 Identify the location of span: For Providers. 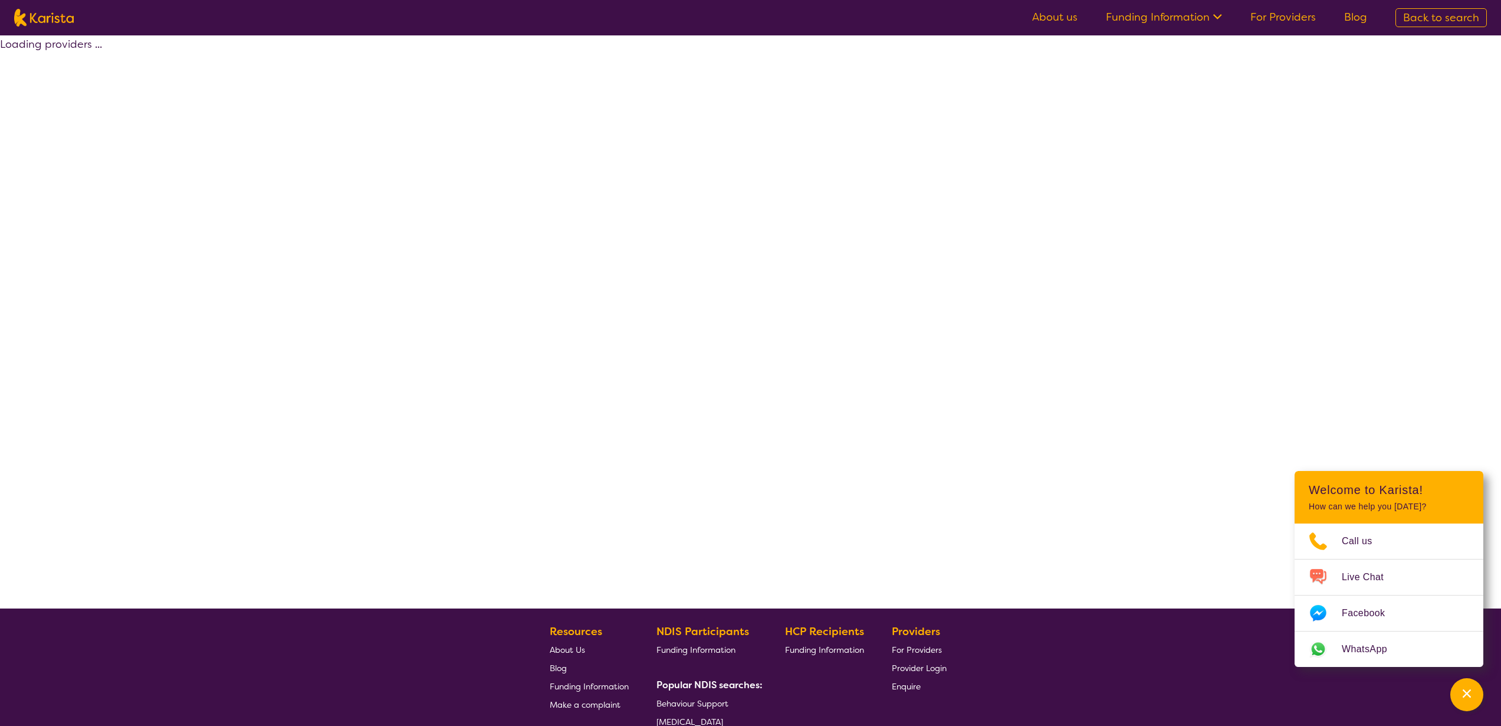
(917, 649).